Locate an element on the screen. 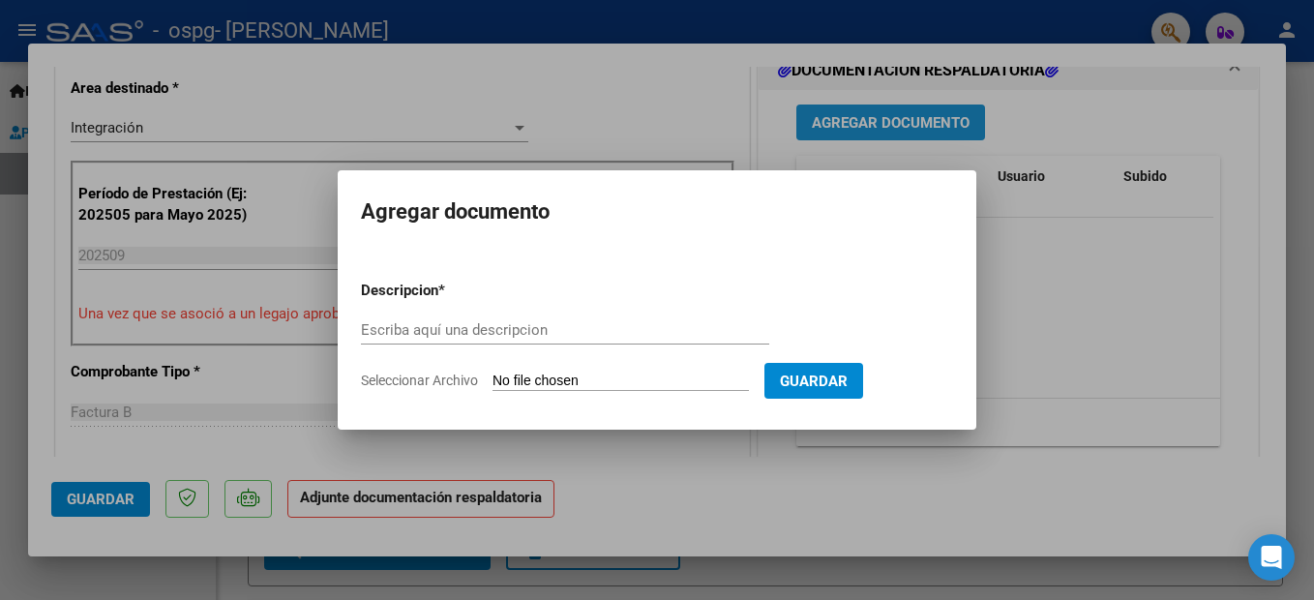  p: Descripcion is located at coordinates (450, 290).